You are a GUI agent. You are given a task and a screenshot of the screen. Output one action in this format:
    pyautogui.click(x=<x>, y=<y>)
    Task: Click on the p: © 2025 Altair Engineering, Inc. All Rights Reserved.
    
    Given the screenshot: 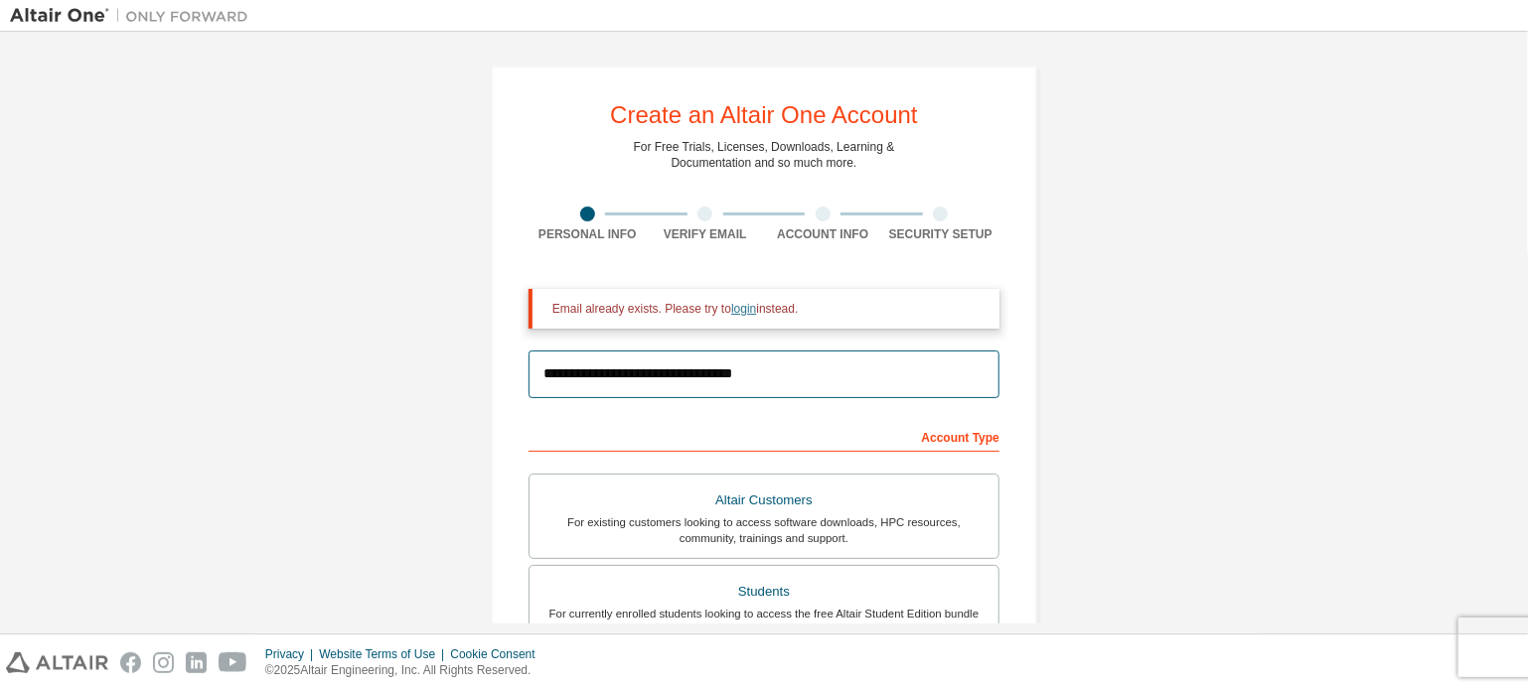 What is the action you would take?
    pyautogui.click(x=406, y=671)
    